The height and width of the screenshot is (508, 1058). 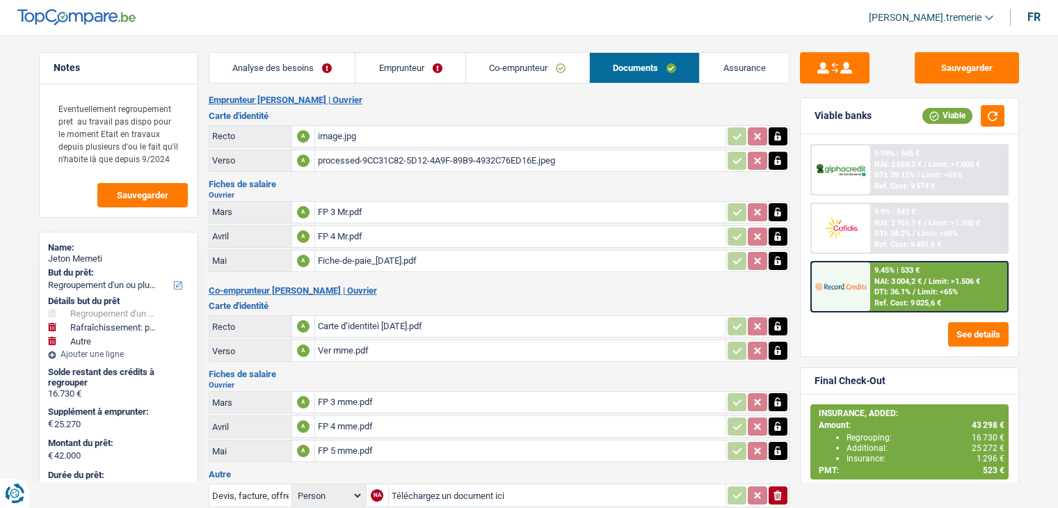 What do you see at coordinates (908, 244) in the screenshot?
I see `div: Ref. Cost: 9 481,6 €` at bounding box center [908, 244].